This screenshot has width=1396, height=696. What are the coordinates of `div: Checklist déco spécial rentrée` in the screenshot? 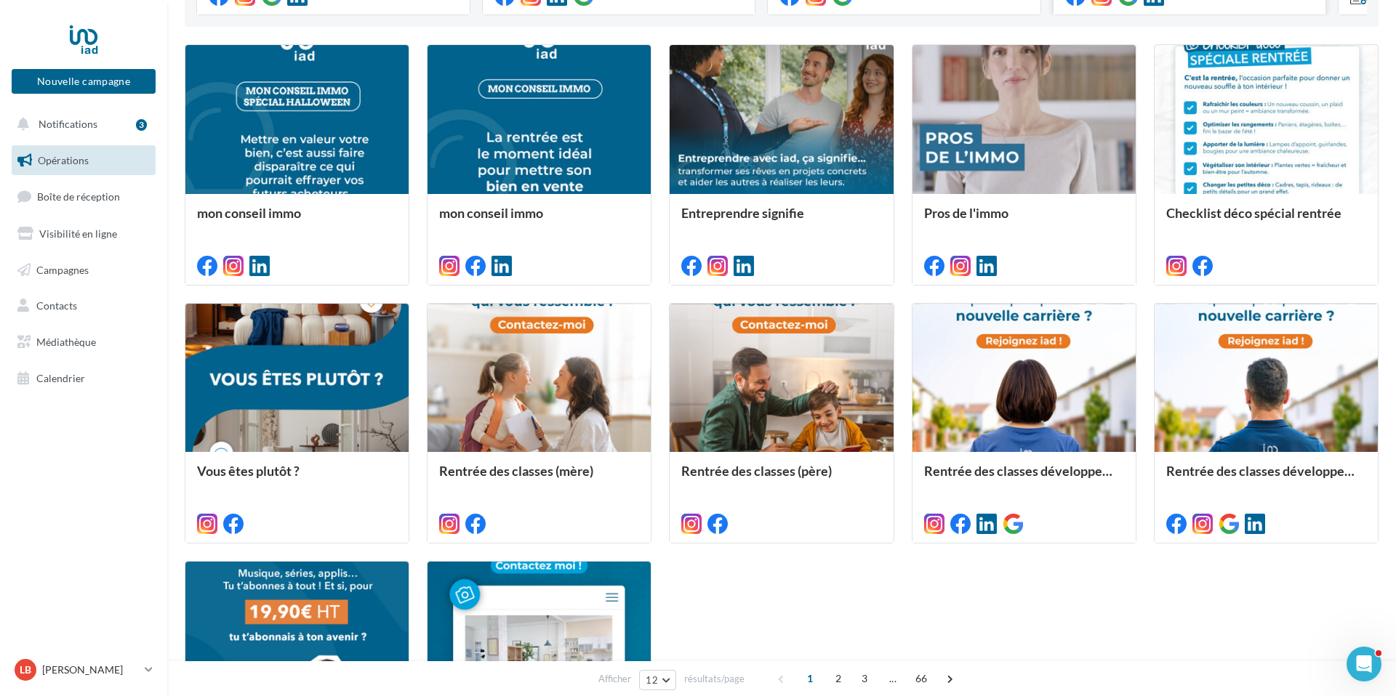 It's located at (1266, 220).